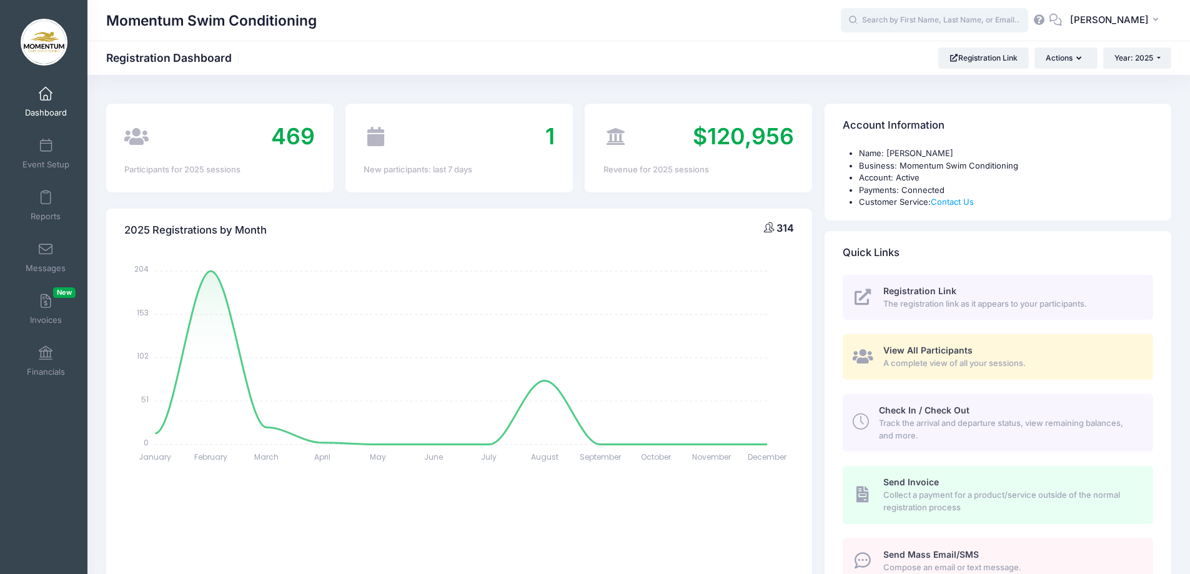  Describe the element at coordinates (489, 456) in the screenshot. I see `tspan: July` at that location.